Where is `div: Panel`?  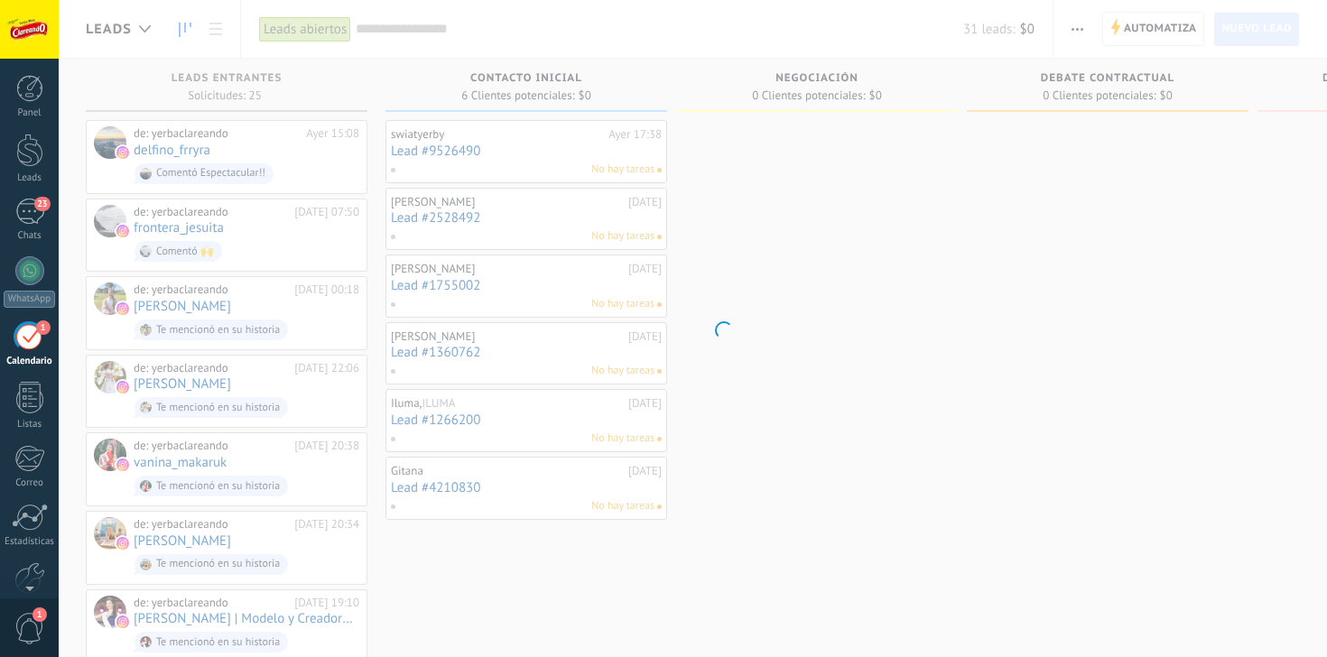 div: Panel is located at coordinates (30, 113).